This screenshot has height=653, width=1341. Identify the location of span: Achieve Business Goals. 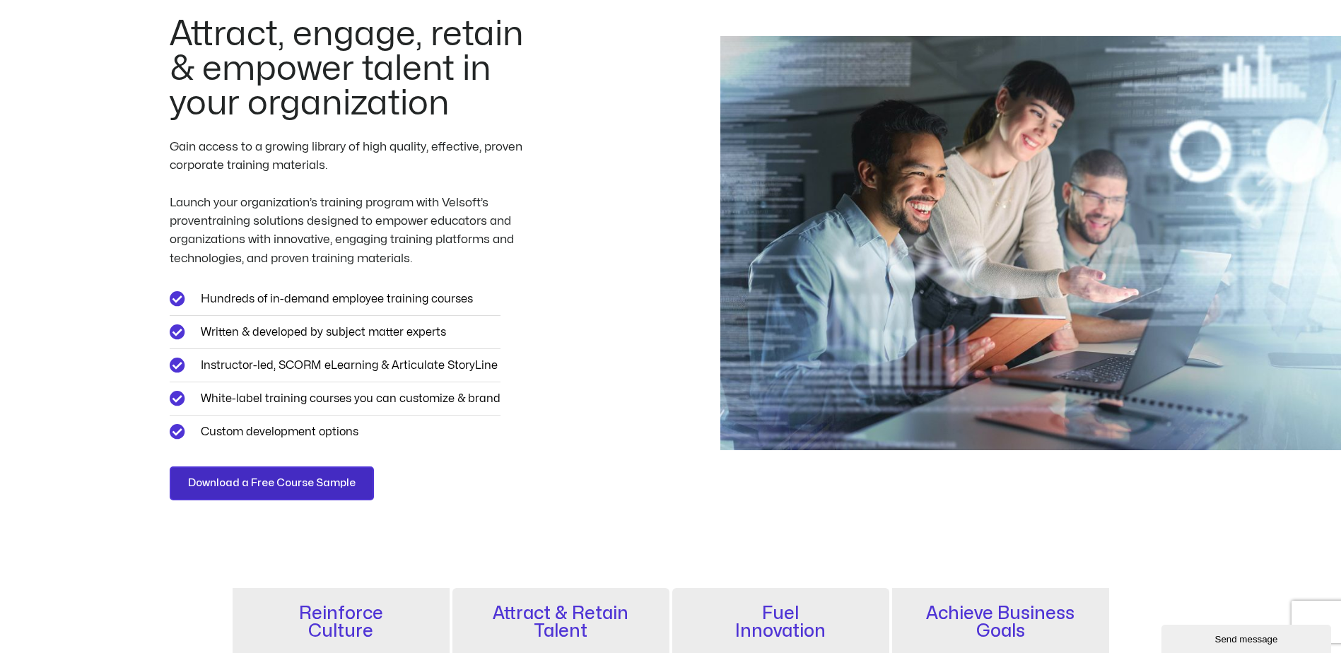
(1000, 622).